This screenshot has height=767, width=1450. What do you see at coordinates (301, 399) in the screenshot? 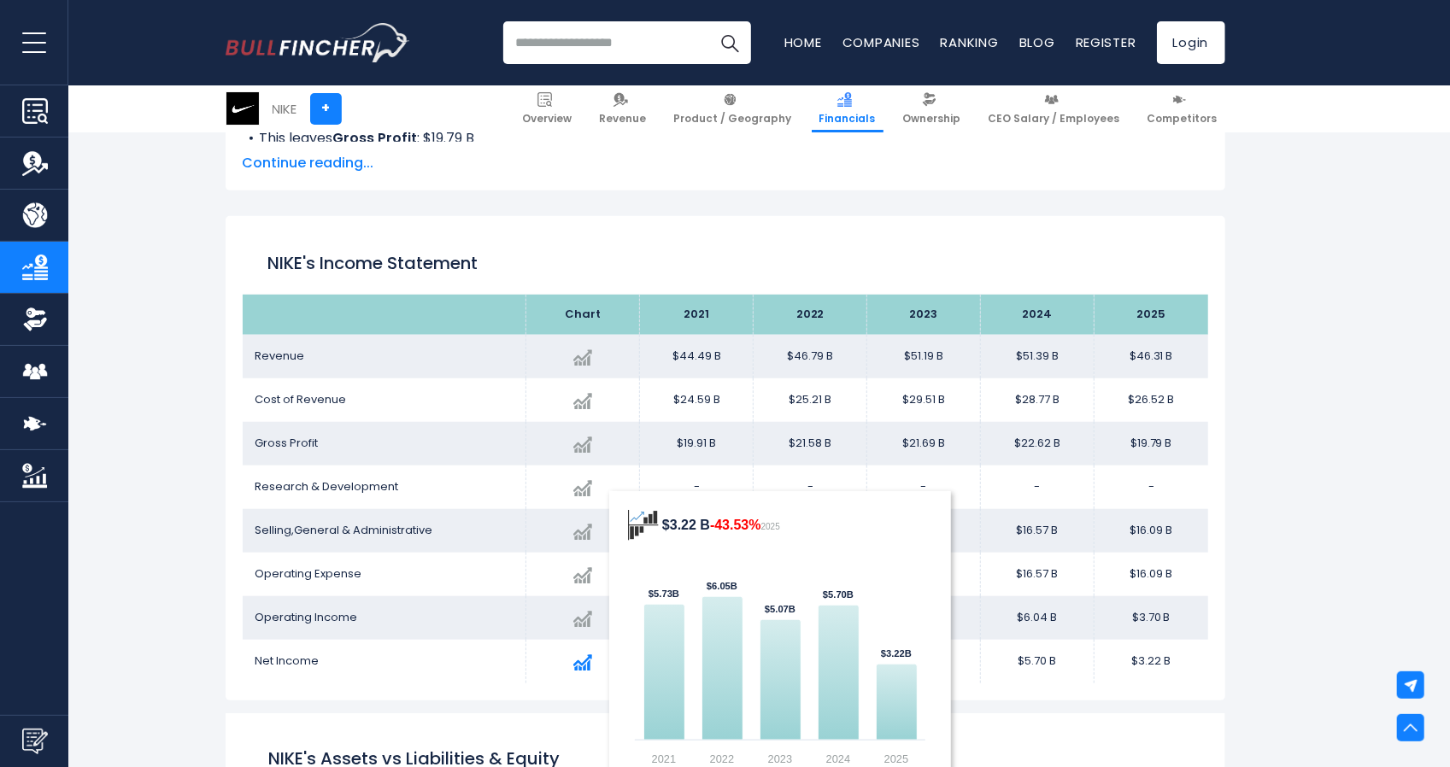
I see `span: Cost of Revenue` at bounding box center [301, 399].